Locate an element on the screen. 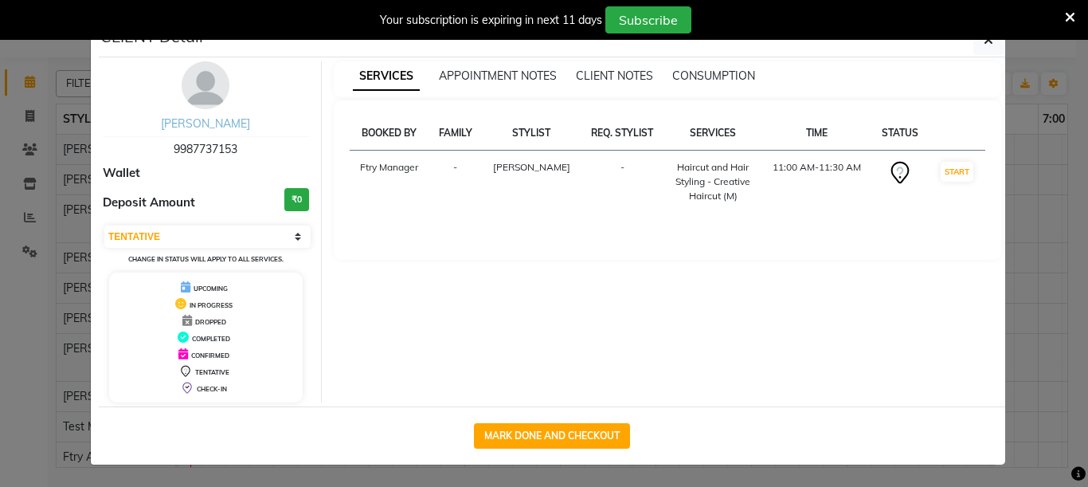 The height and width of the screenshot is (487, 1088). span: Wallet is located at coordinates (121, 173).